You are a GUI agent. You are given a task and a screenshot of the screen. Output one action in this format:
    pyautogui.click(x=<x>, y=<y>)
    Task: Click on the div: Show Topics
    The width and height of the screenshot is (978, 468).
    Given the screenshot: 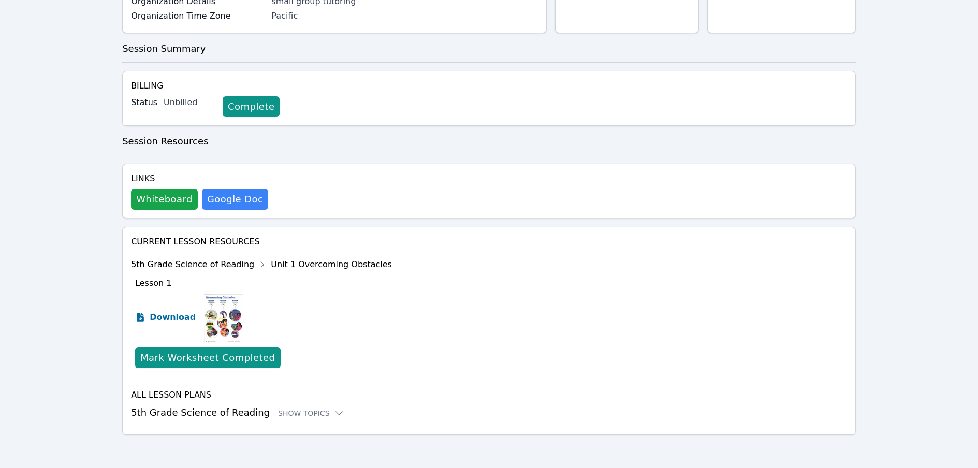 What is the action you would take?
    pyautogui.click(x=311, y=413)
    